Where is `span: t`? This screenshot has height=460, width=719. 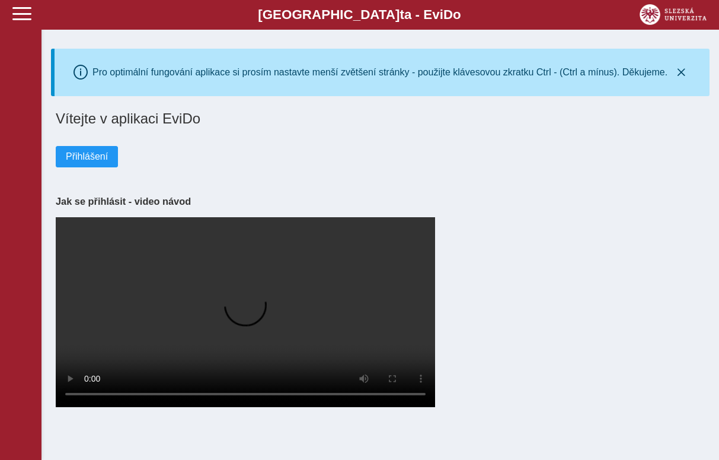
span: t is located at coordinates (401, 14).